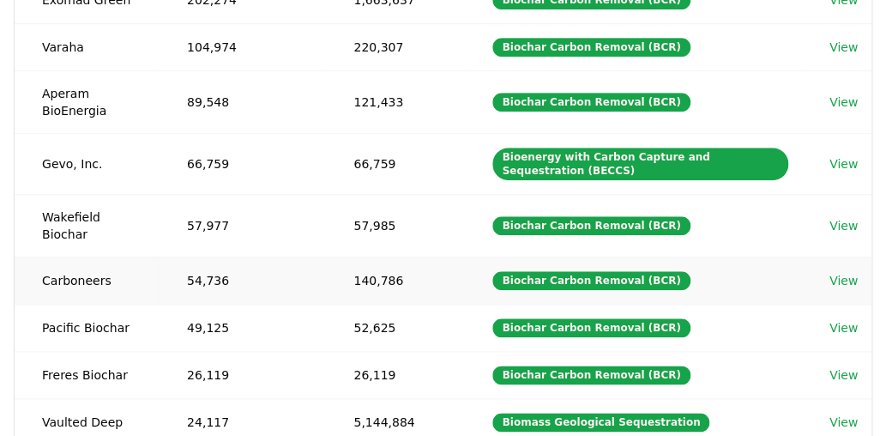  Describe the element at coordinates (396, 101) in the screenshot. I see `td: 121,433` at that location.